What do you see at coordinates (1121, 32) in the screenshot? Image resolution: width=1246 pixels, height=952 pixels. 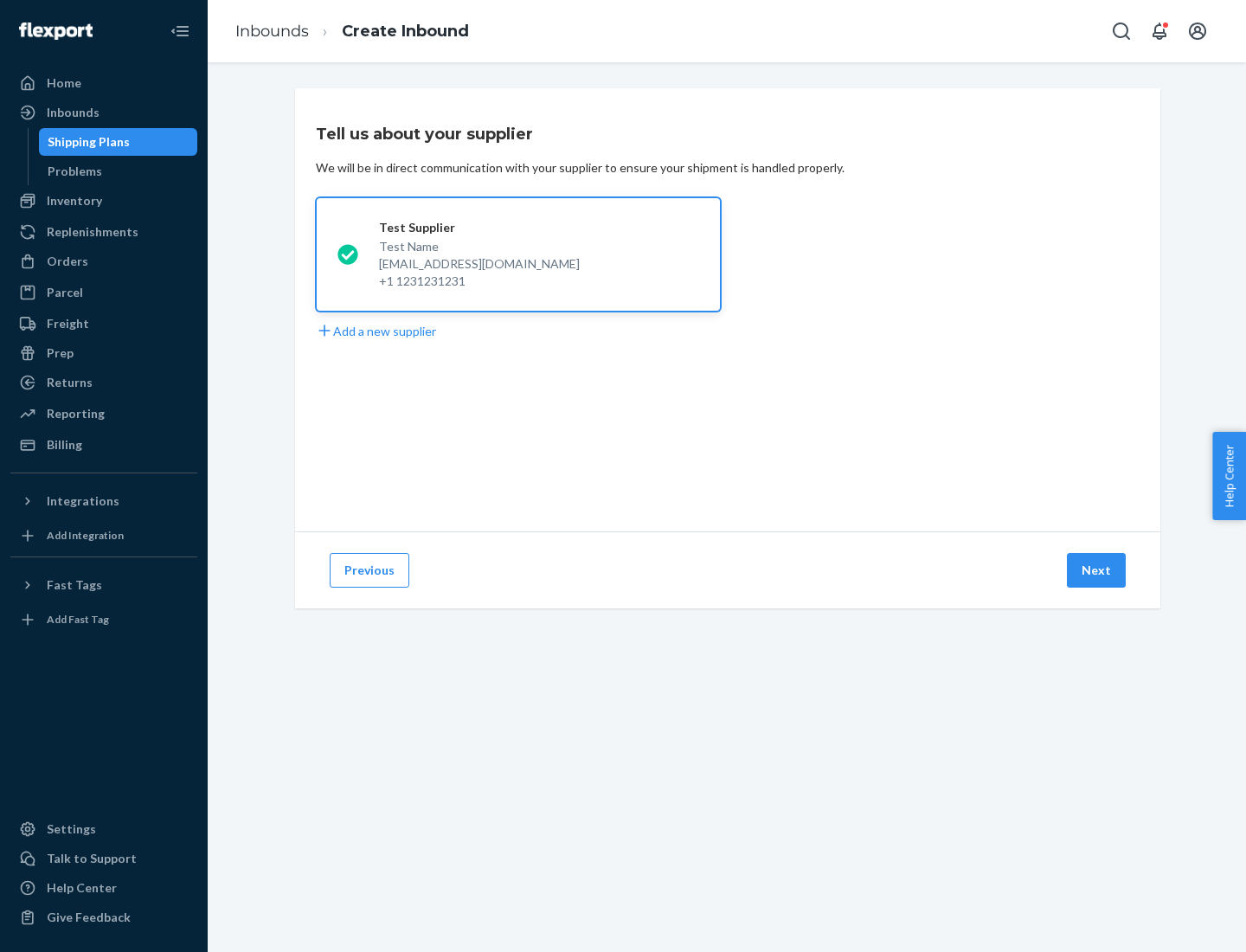 I see `button: Open Search Box` at bounding box center [1121, 32].